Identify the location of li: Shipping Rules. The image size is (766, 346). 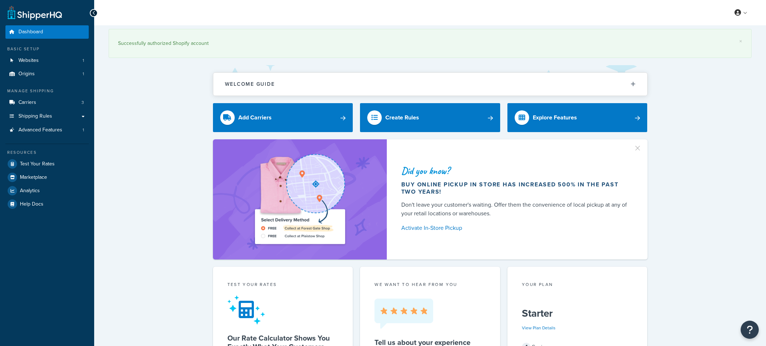
(47, 116).